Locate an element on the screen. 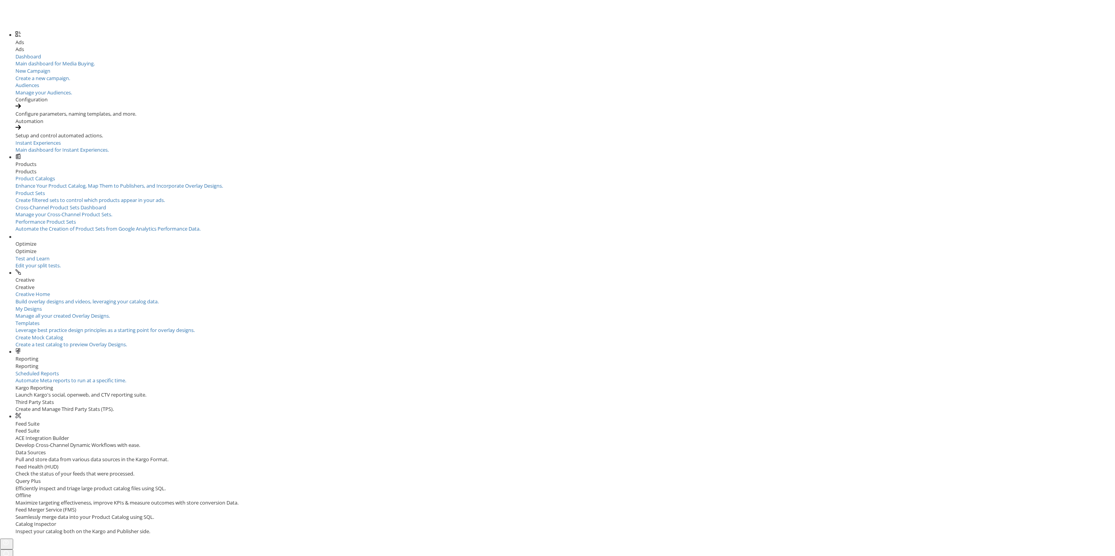 This screenshot has height=556, width=1115. div: Data Sources is located at coordinates (565, 453).